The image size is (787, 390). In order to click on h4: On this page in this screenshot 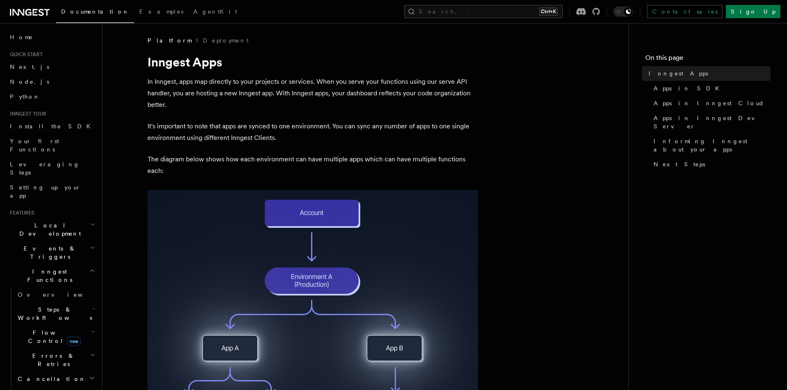, I will do `click(707, 59)`.